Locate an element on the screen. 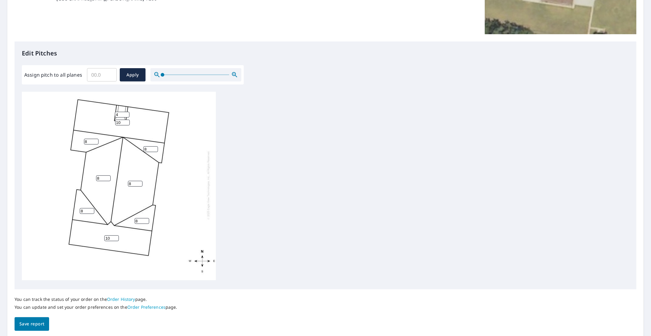 This screenshot has height=336, width=651. label: Assign pitch to all planes is located at coordinates (53, 75).